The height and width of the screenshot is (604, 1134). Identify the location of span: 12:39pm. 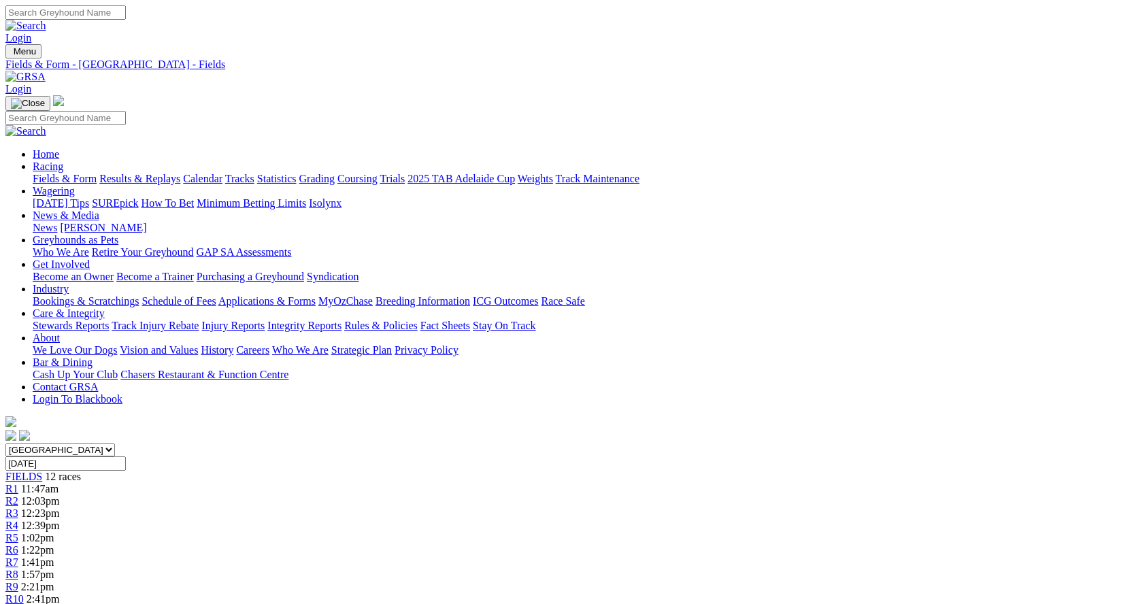
(40, 525).